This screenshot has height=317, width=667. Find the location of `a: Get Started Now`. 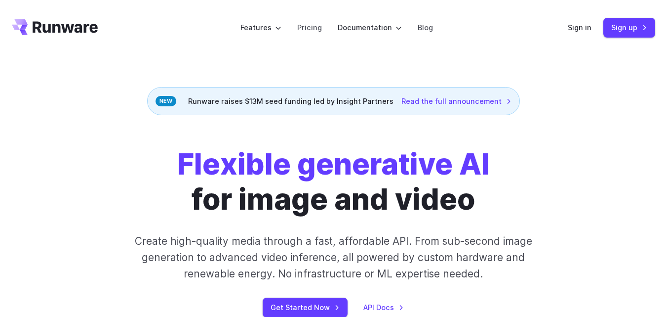

a: Get Started Now is located at coordinates (305, 307).